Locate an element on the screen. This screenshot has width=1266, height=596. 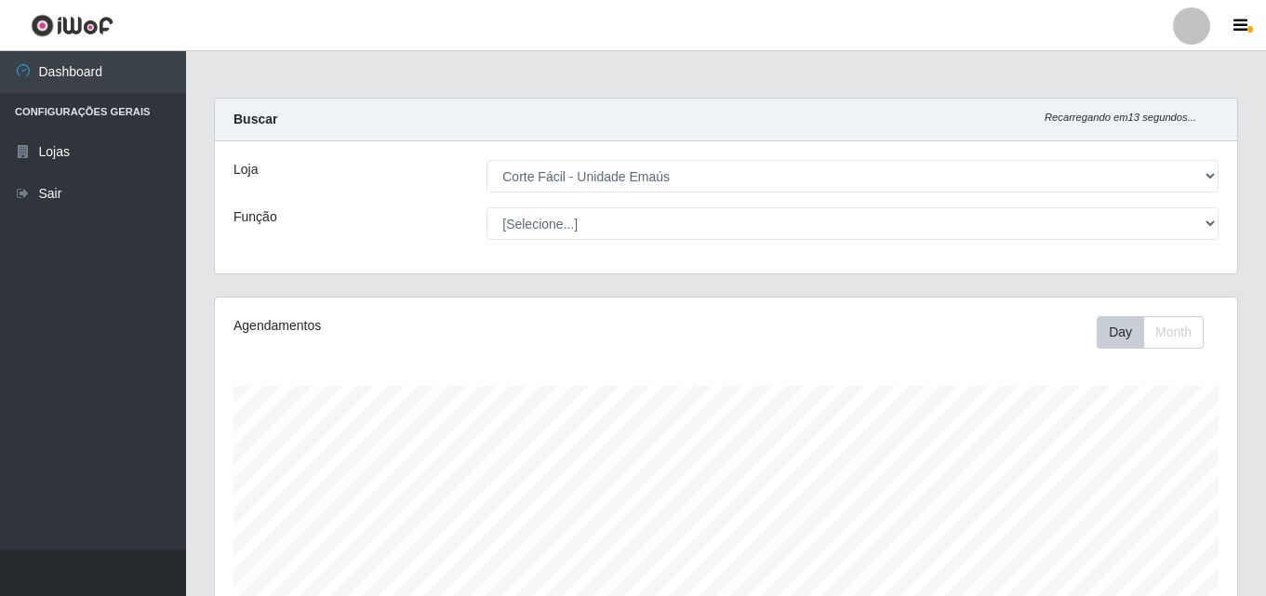
img: CoreUI Logo is located at coordinates (72, 25).